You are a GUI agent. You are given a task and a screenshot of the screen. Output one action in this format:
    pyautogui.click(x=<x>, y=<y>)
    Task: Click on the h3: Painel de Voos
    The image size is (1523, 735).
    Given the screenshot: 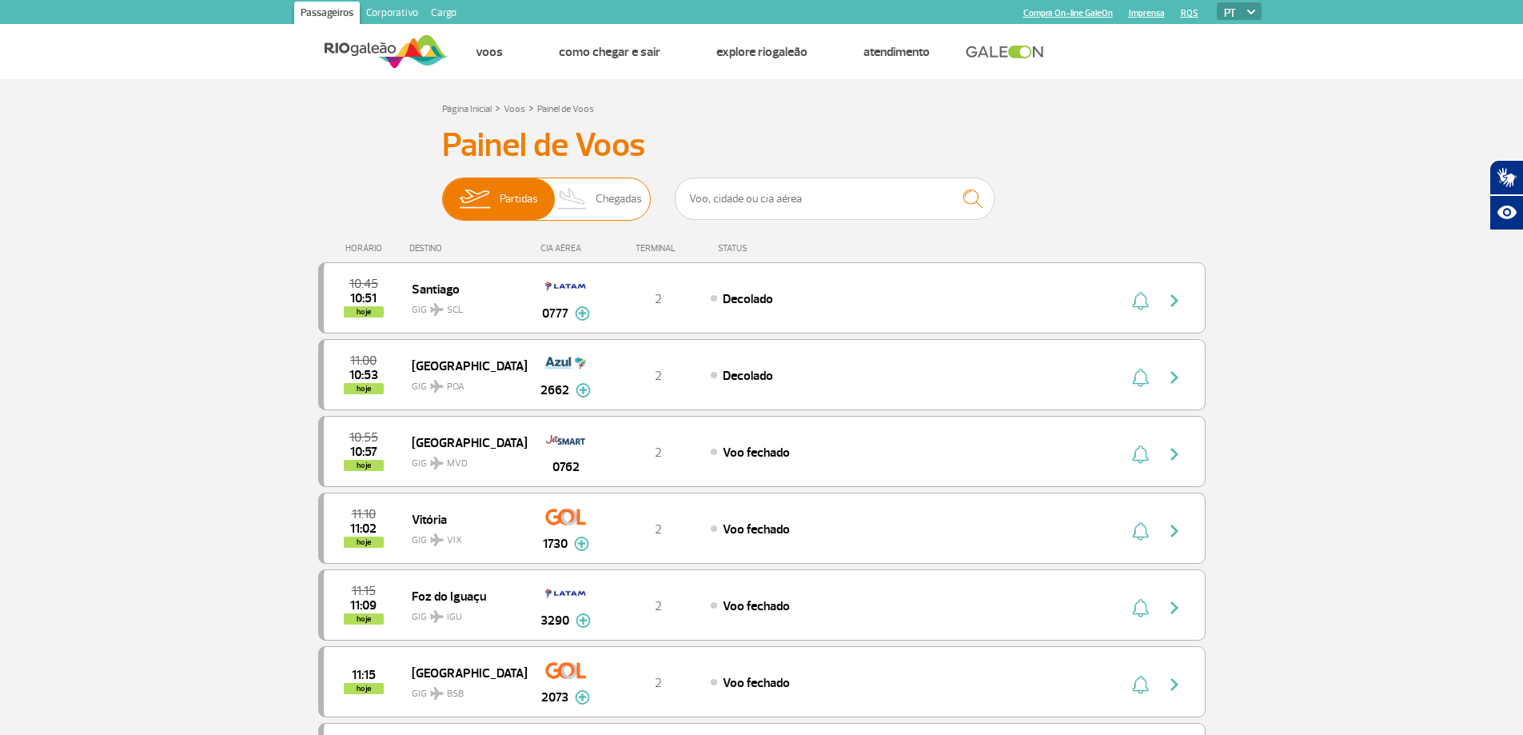 What is the action you would take?
    pyautogui.click(x=762, y=146)
    